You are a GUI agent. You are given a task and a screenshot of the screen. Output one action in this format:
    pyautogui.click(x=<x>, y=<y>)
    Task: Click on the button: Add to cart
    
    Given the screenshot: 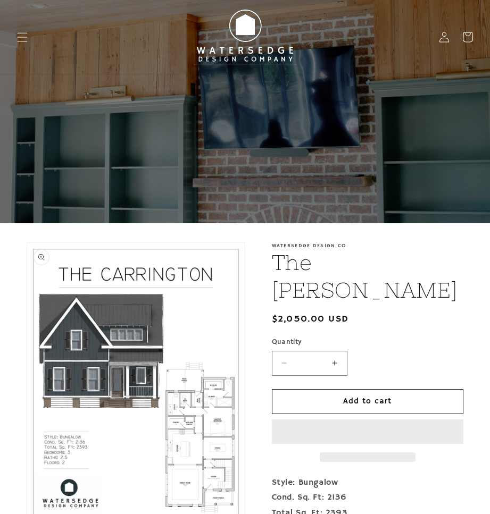 What is the action you would take?
    pyautogui.click(x=367, y=401)
    